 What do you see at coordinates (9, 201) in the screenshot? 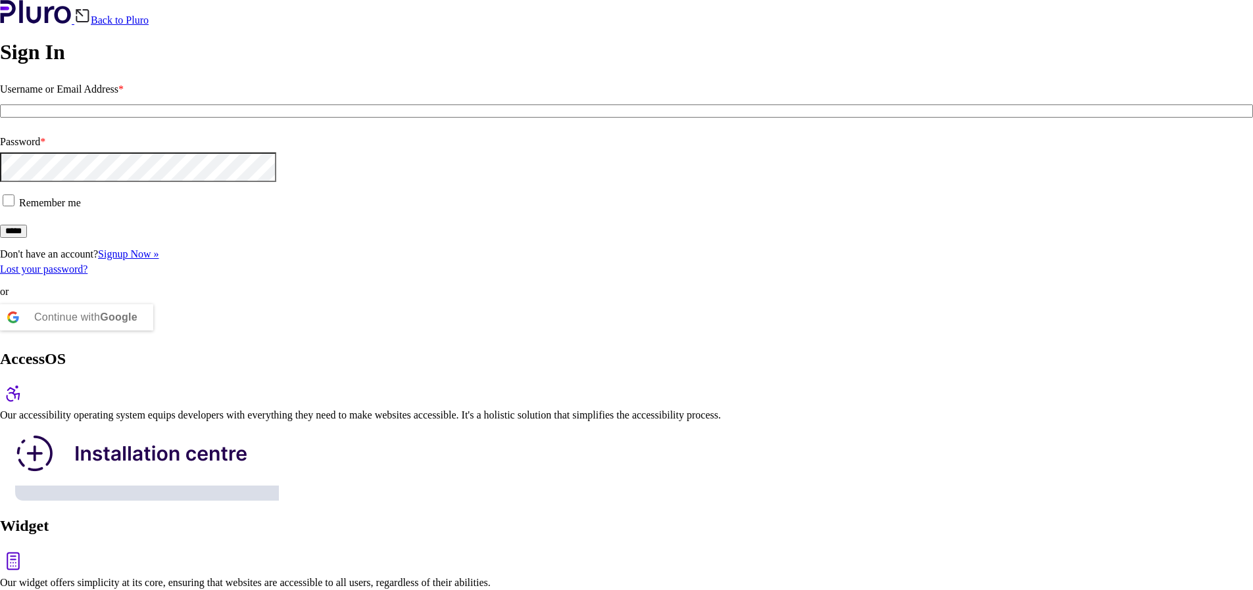
I see `input: Remember me` at bounding box center [9, 201].